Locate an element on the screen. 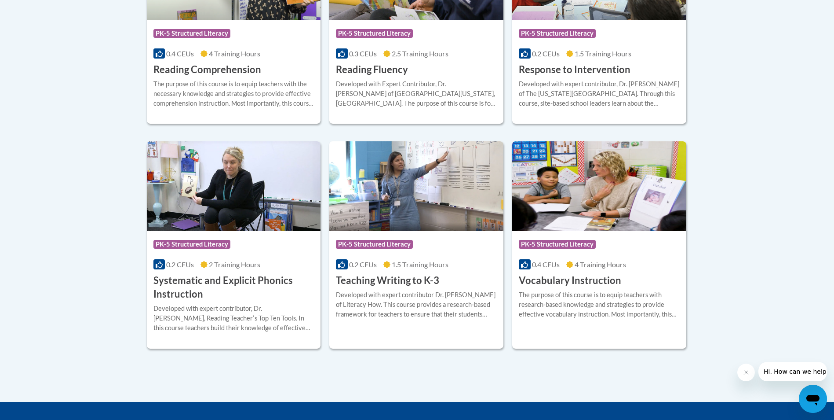  h3: Teaching Writing to K-3 is located at coordinates (387, 280).